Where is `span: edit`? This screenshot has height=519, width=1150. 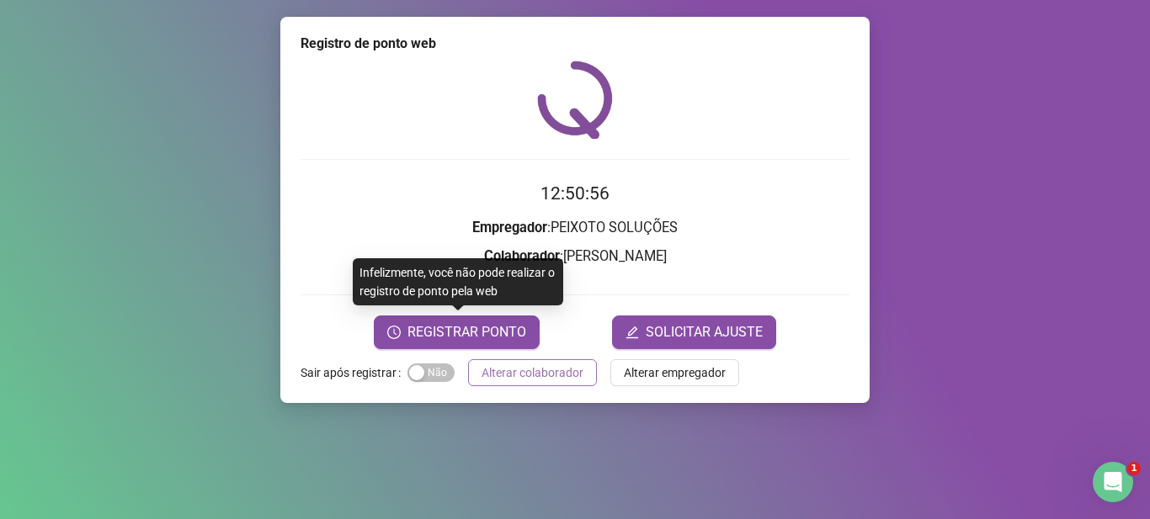 span: edit is located at coordinates (632, 333).